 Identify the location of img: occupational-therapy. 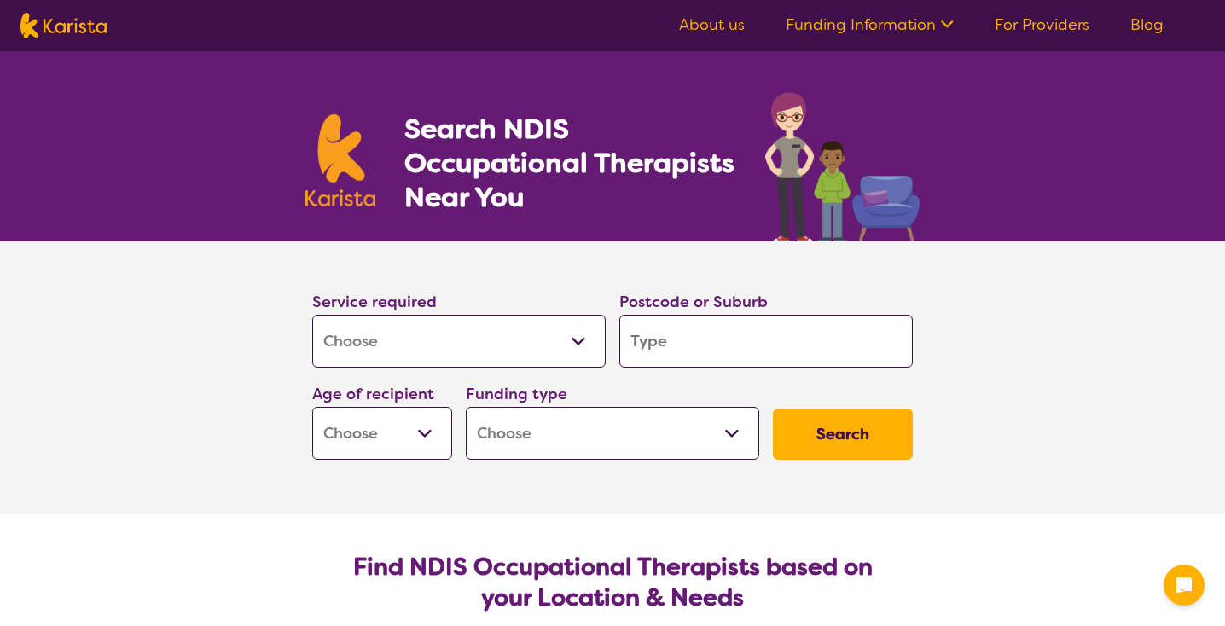
(842, 166).